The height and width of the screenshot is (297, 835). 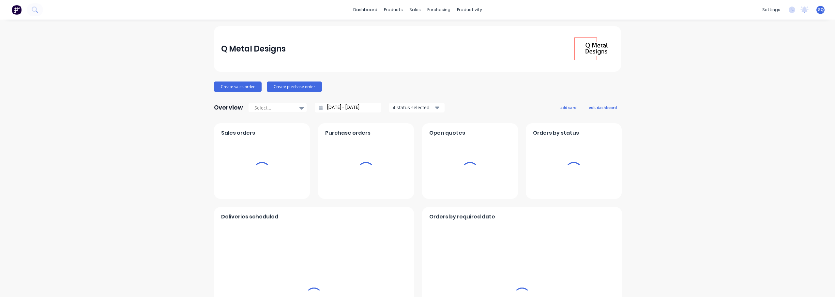 What do you see at coordinates (417, 108) in the screenshot?
I see `button: 4 status selected` at bounding box center [417, 108].